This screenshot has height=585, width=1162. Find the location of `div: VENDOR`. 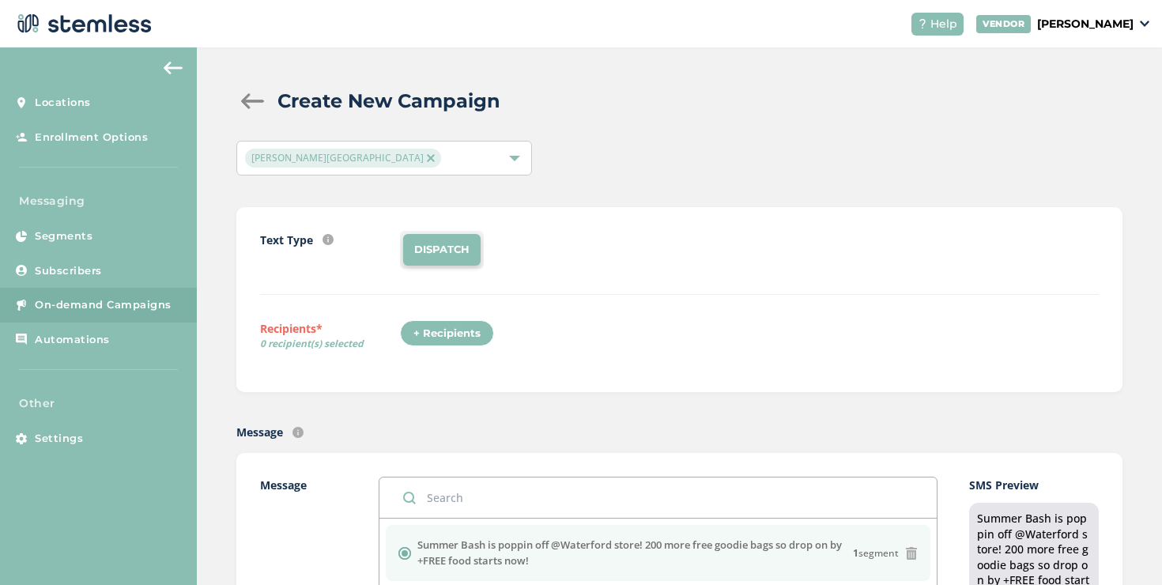

div: VENDOR is located at coordinates (1003, 24).